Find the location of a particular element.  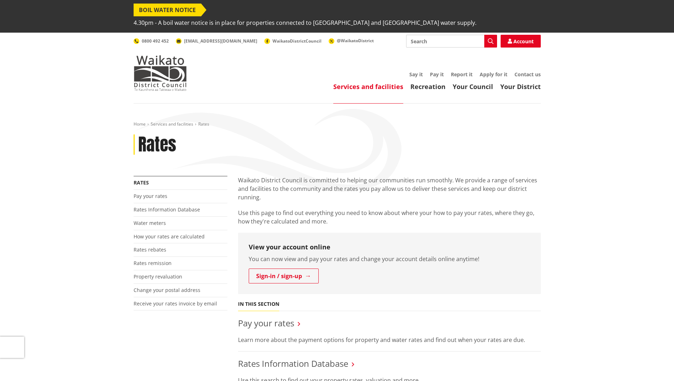

p: You can now view and pay your rates and change your account details online anytime! is located at coordinates (389, 259).